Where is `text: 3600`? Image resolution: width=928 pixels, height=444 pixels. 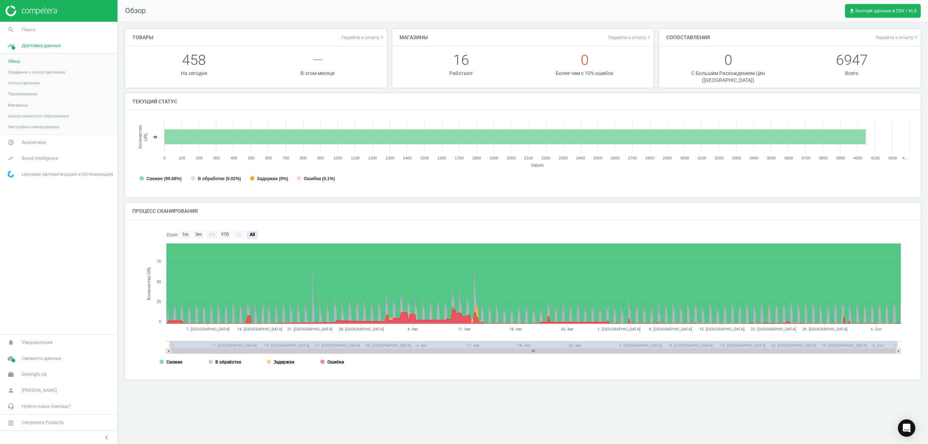
text: 3600 is located at coordinates (788, 158).